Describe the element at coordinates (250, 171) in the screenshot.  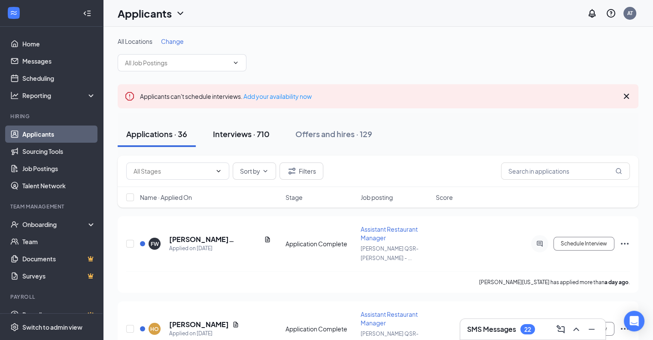
I see `span: Sort by` at that location.